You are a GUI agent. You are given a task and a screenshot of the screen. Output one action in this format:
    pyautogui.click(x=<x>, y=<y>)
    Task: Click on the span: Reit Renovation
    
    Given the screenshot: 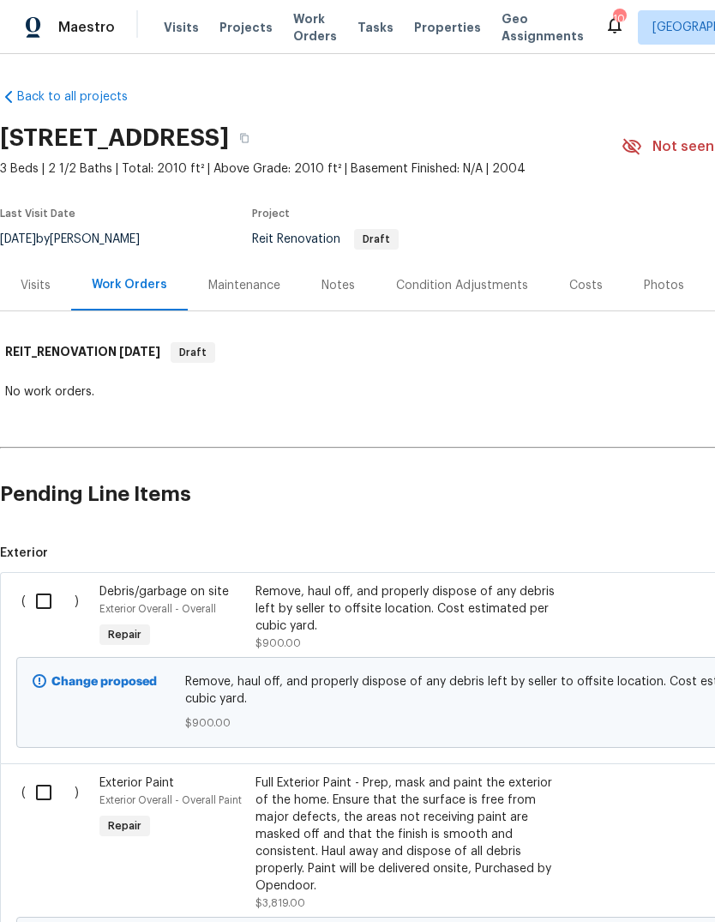 What is the action you would take?
    pyautogui.click(x=325, y=239)
    